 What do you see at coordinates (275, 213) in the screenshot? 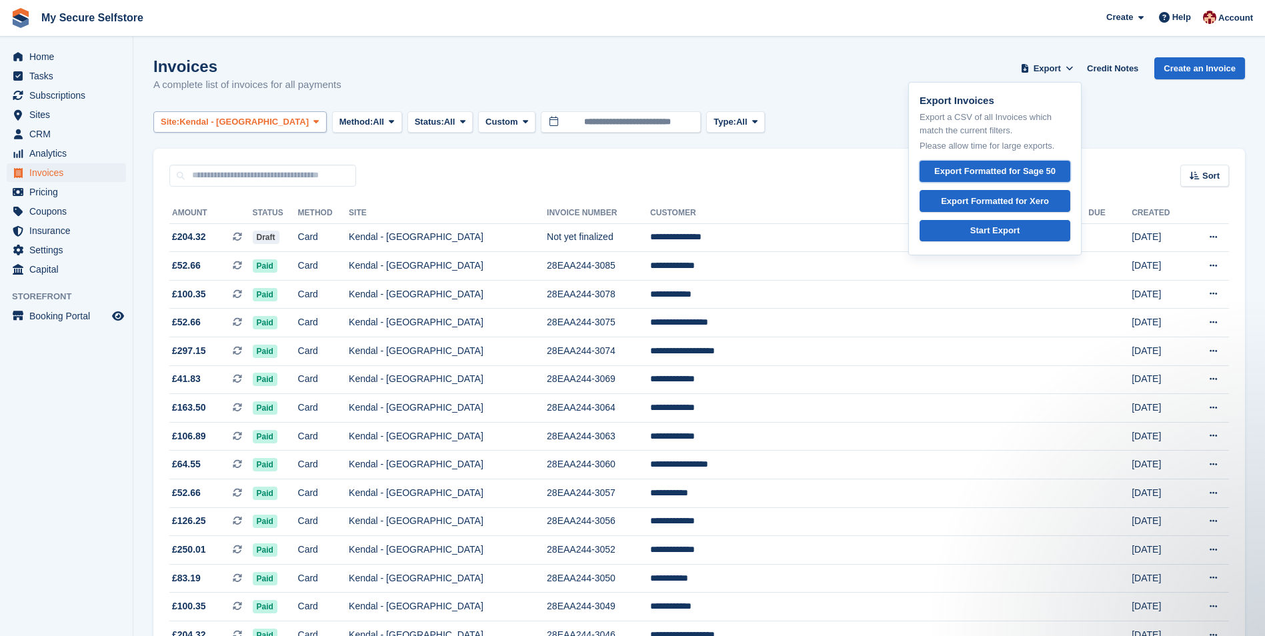
I see `th: Status` at bounding box center [275, 213].